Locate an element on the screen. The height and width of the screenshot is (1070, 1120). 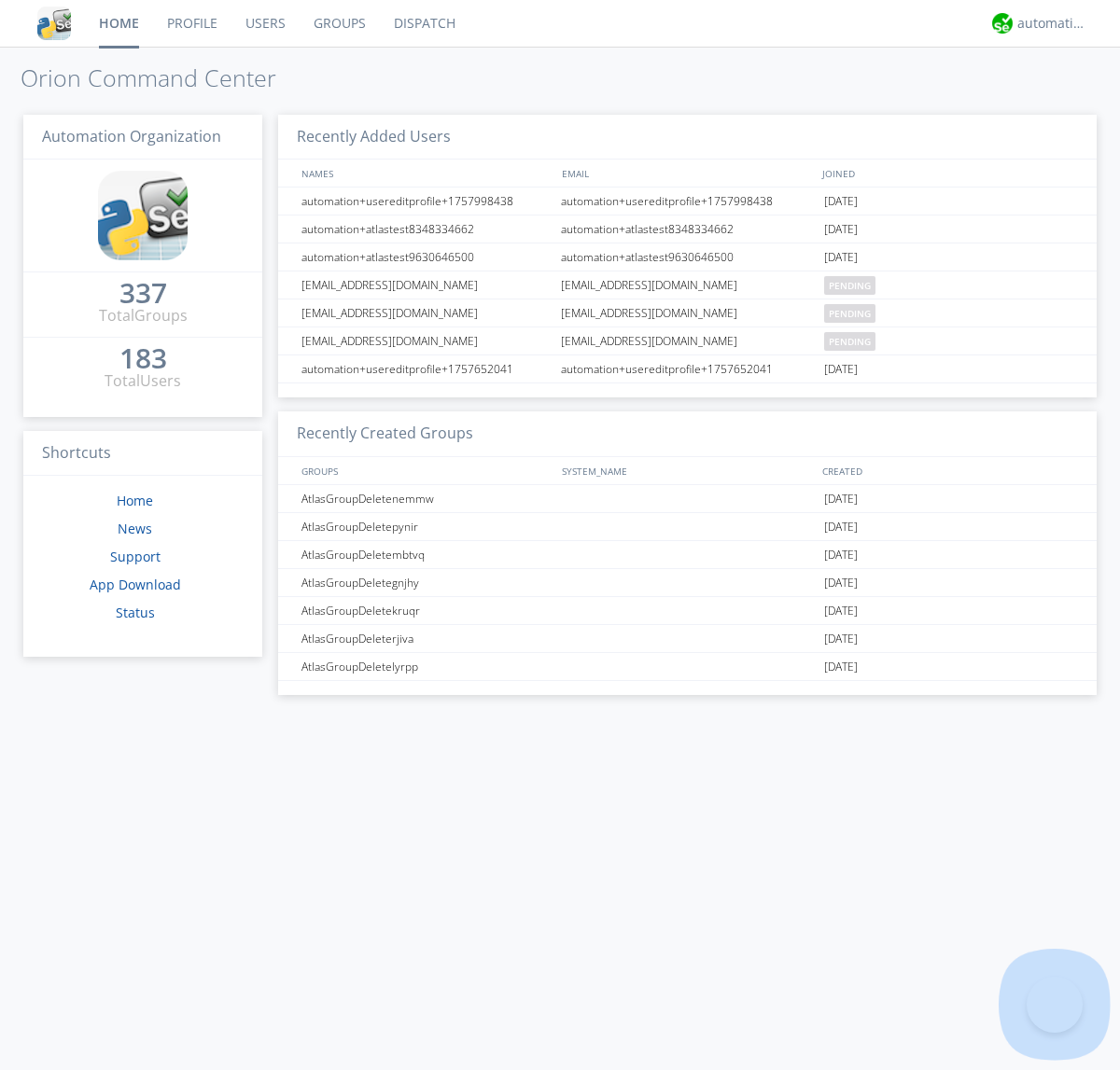
h3: Recently Added Users is located at coordinates (687, 138).